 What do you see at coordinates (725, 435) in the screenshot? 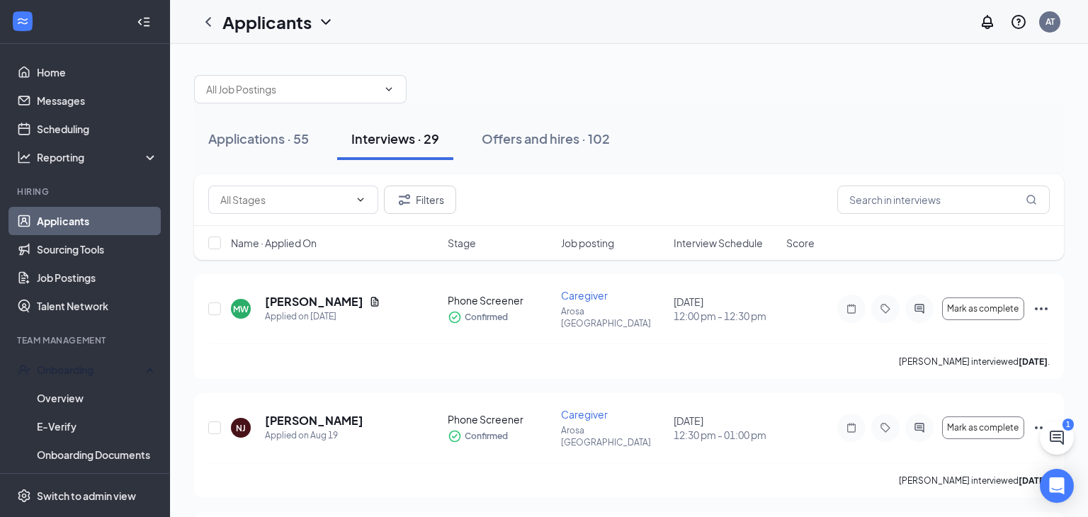
I see `span: 12:30 pm - 01:00 pm` at bounding box center [725, 435].